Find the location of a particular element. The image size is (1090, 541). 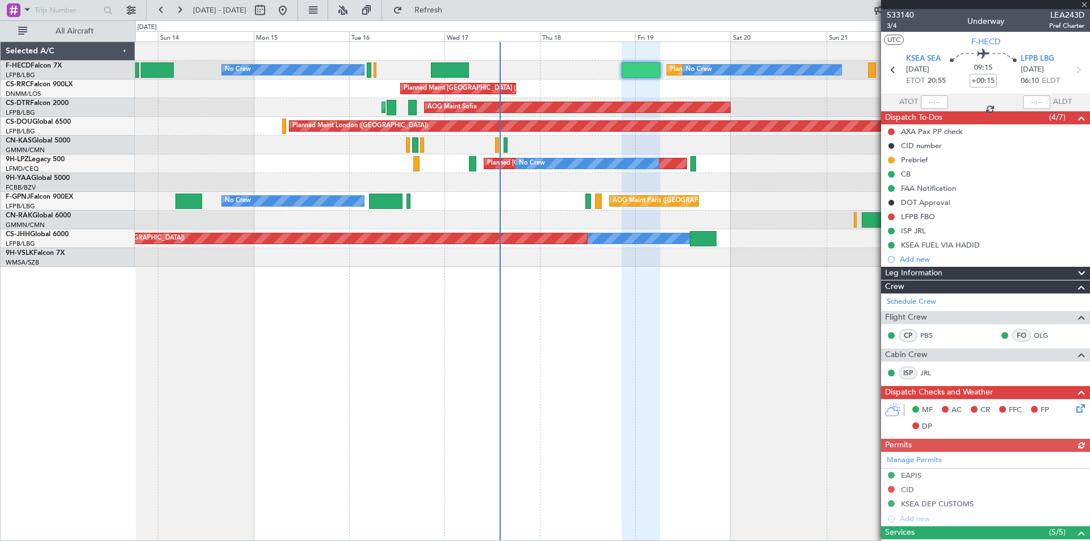

span: Refresh is located at coordinates (429, 10).